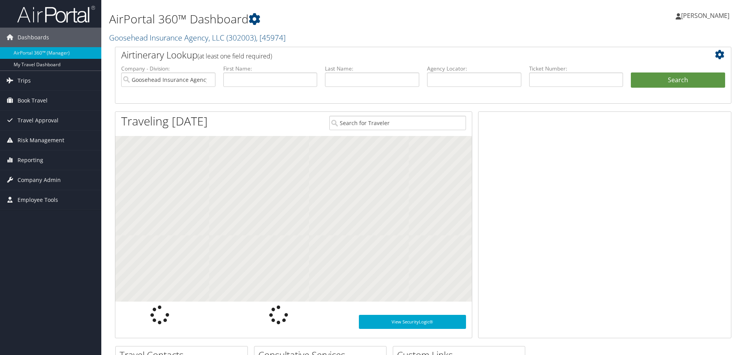 The width and height of the screenshot is (745, 355). Describe the element at coordinates (39, 180) in the screenshot. I see `span: Company Admin` at that location.